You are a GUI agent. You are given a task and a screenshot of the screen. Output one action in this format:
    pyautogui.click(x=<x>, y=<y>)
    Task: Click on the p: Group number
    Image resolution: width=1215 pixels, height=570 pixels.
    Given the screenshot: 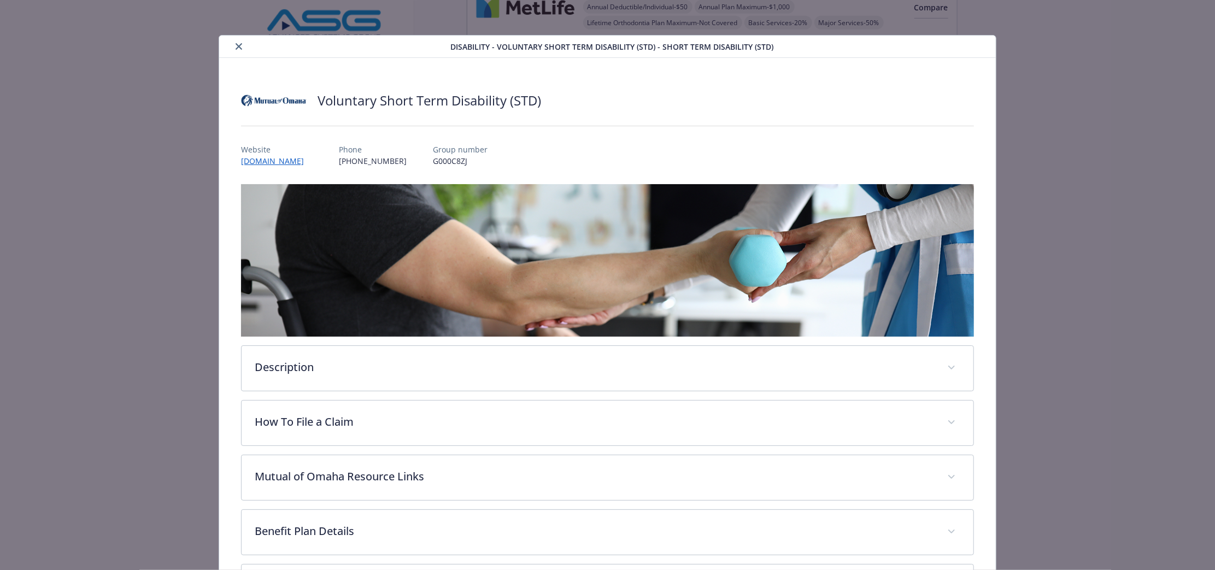 What is the action you would take?
    pyautogui.click(x=460, y=149)
    